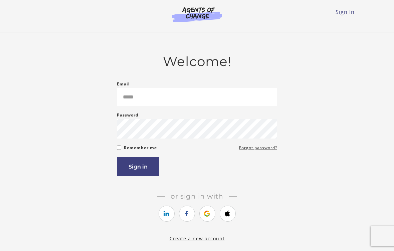 The image size is (394, 251). What do you see at coordinates (228, 214) in the screenshot?
I see `a: https://courses.thinkific.com/users/auth/apple?ss%5Breferral%5D=&ss%5Buser_return_to%5D=&ss%5Bvis...` at bounding box center [228, 214].